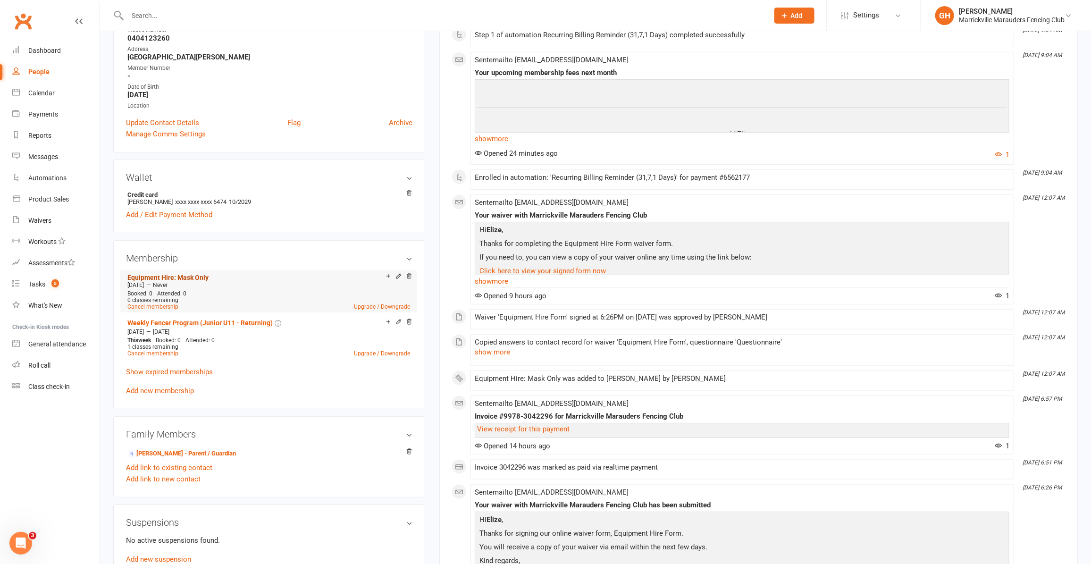  I want to click on div: Your waiver with Marrickville Marauders Fencing Club, so click(742, 215).